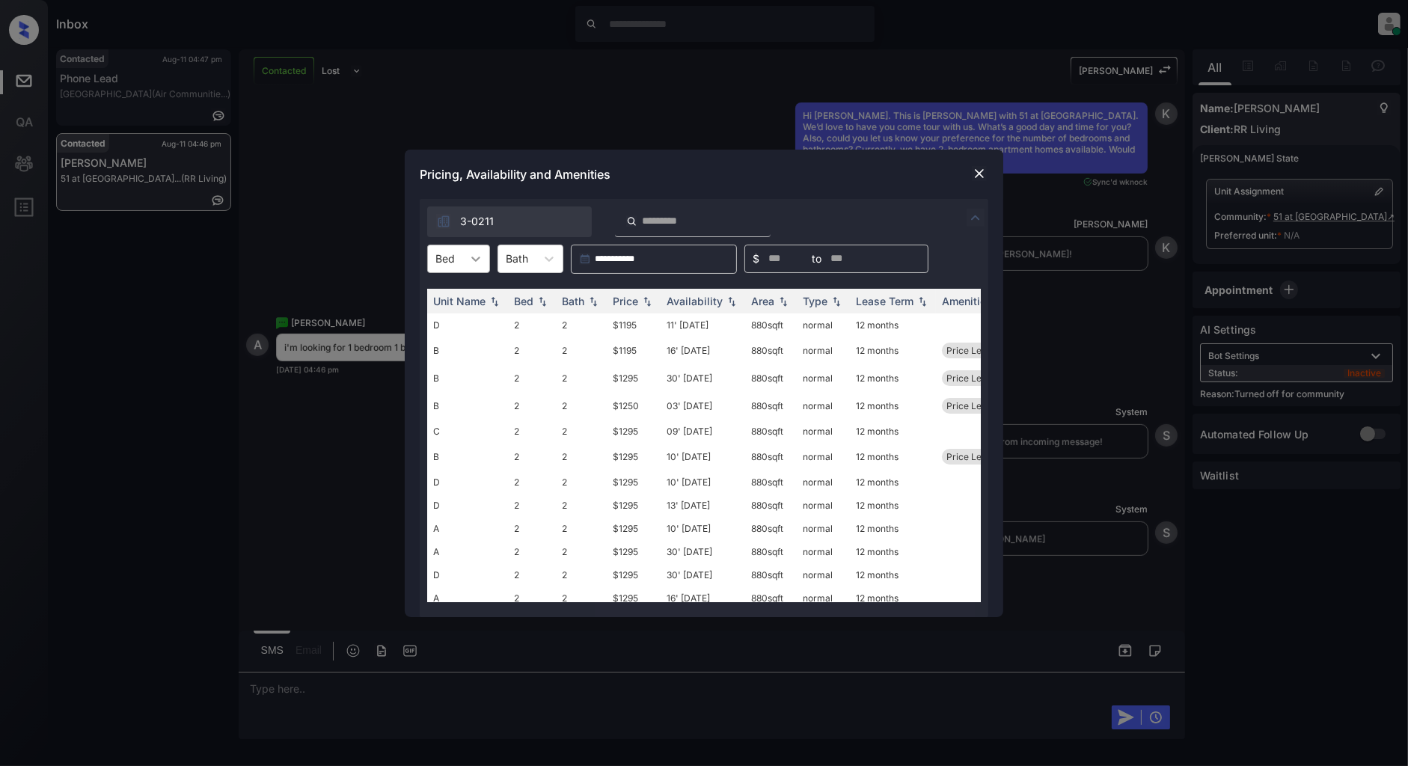 Image resolution: width=1408 pixels, height=766 pixels. Describe the element at coordinates (816, 259) in the screenshot. I see `span: to` at that location.